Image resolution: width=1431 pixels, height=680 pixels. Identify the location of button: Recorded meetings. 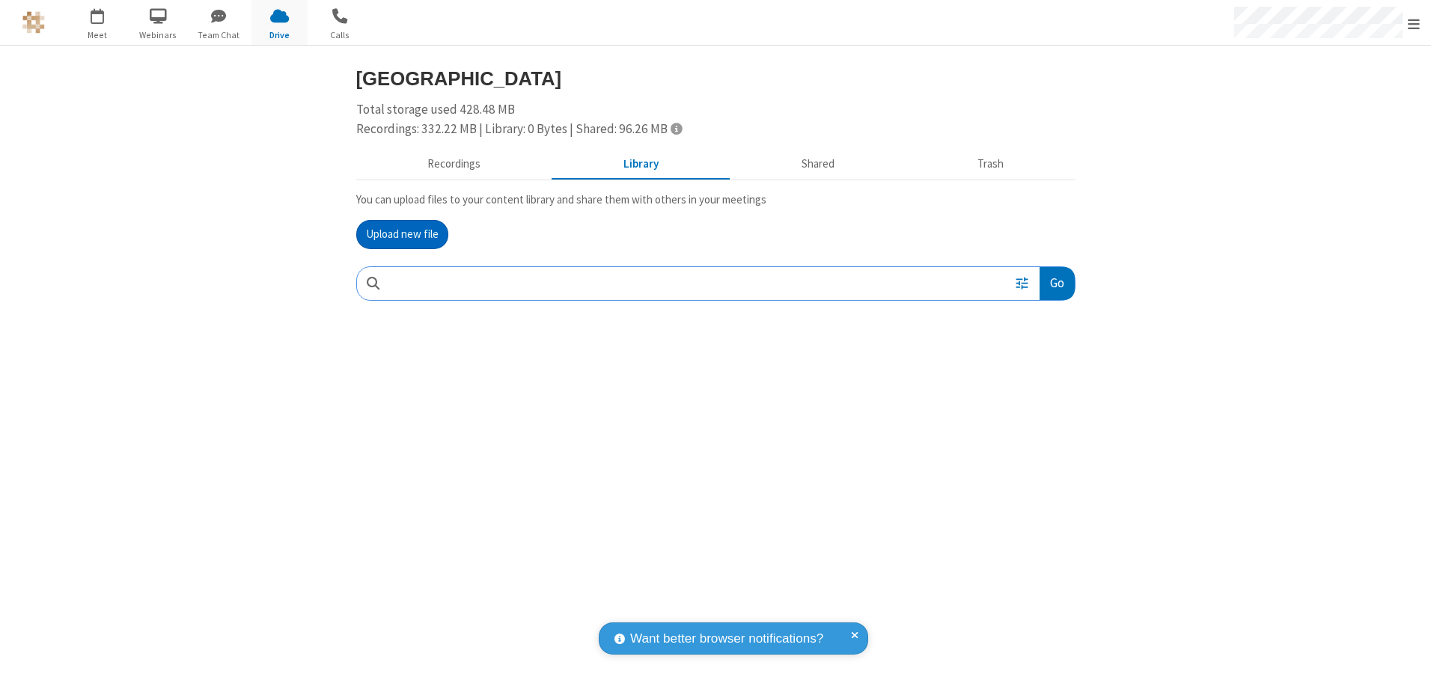
(454, 165).